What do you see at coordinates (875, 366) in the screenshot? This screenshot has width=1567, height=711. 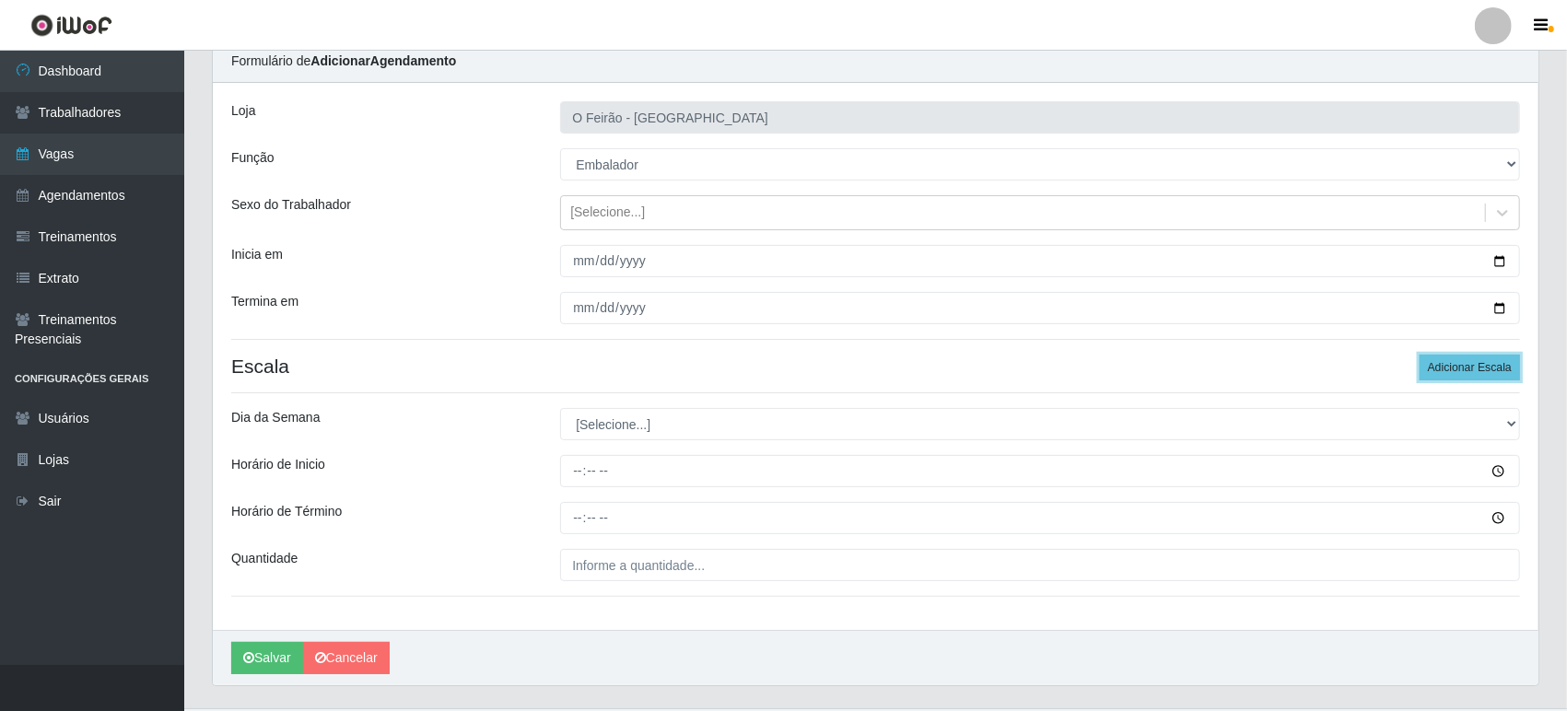 I see `h4: Escala` at bounding box center [875, 366].